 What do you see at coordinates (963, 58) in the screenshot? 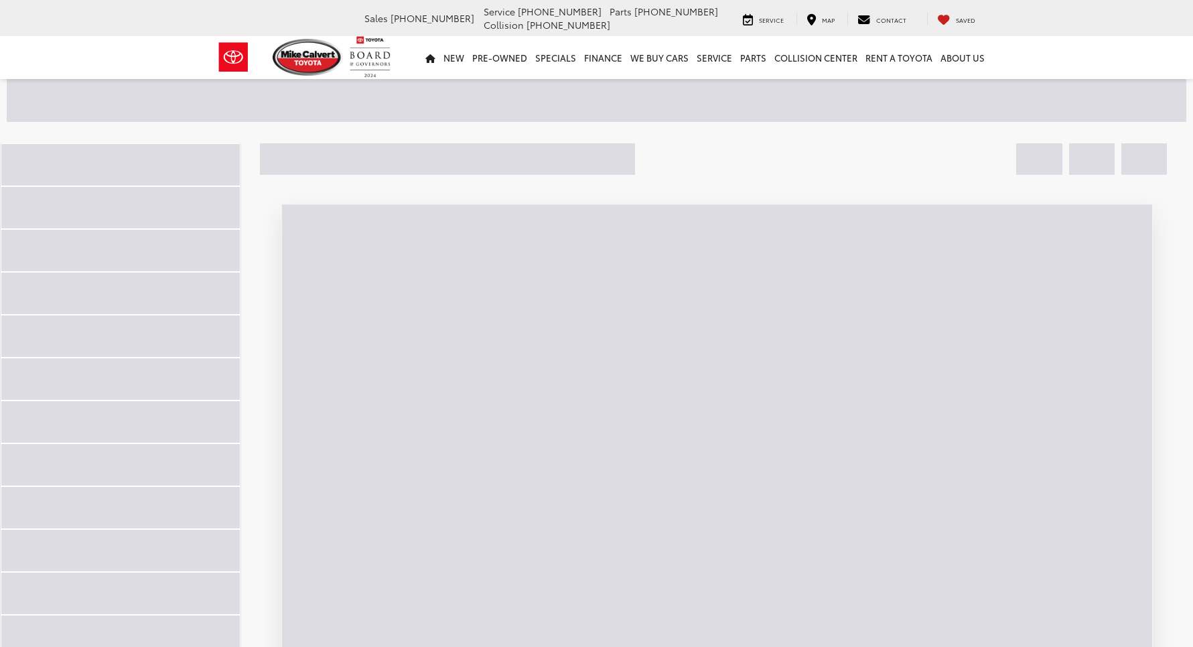
I see `a: About Us` at bounding box center [963, 58].